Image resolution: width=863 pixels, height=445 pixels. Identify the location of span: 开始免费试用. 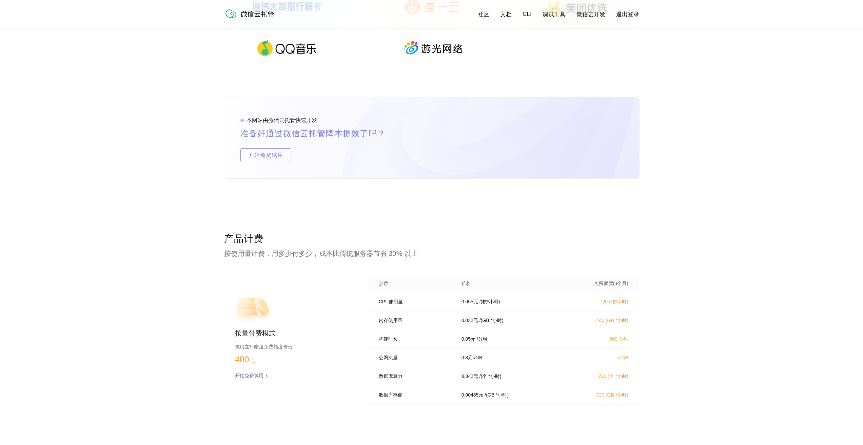
(266, 155).